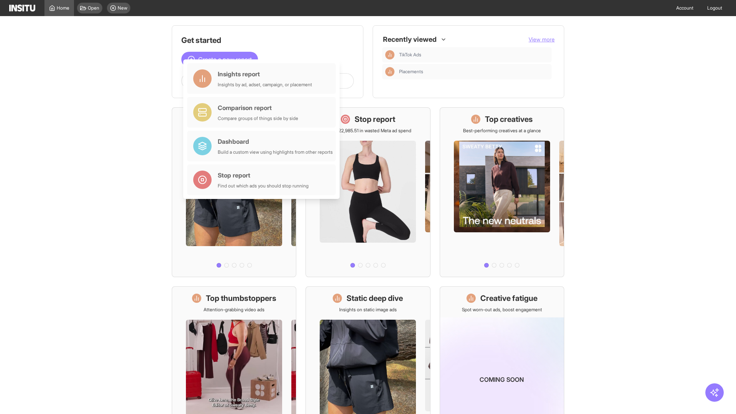 This screenshot has width=736, height=414. Describe the element at coordinates (258, 118) in the screenshot. I see `div: Compare groups of things side by side` at that location.